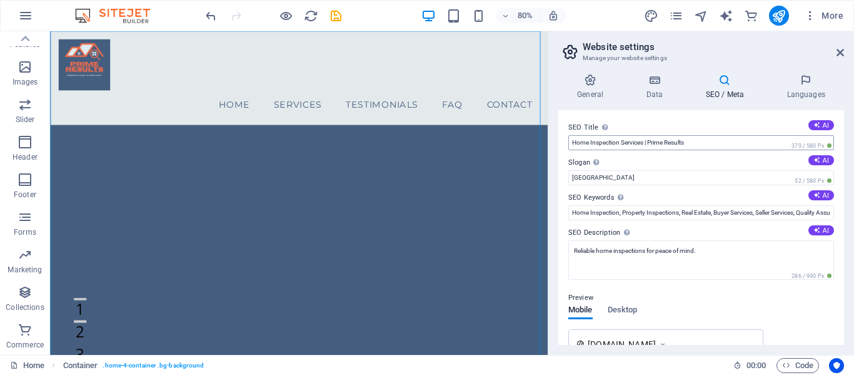 The height and width of the screenshot is (375, 854). What do you see at coordinates (823, 16) in the screenshot?
I see `span: More` at bounding box center [823, 16].